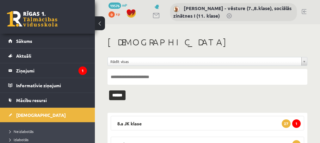  I want to click on span: 0, so click(112, 15).